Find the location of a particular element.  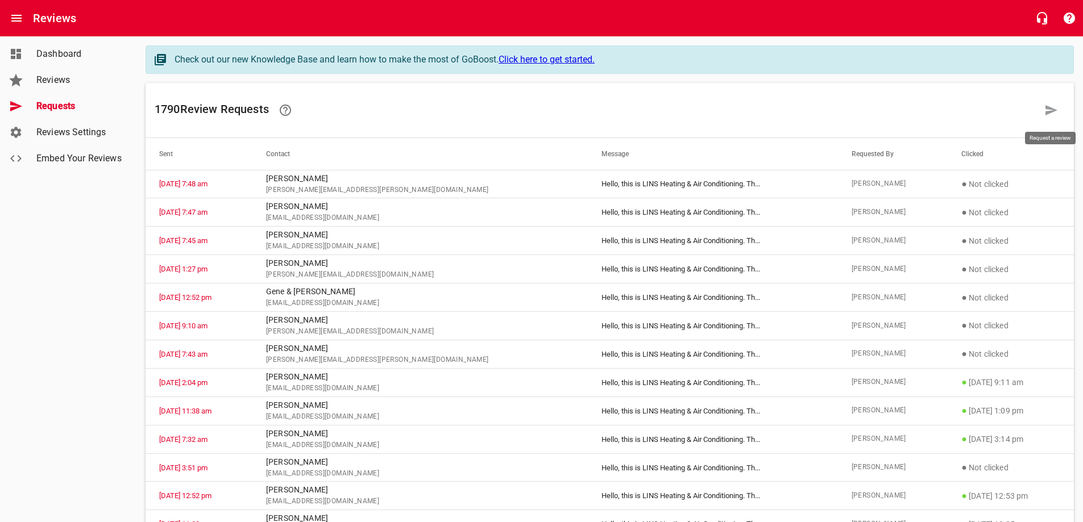

th: Requested By is located at coordinates (893, 154).